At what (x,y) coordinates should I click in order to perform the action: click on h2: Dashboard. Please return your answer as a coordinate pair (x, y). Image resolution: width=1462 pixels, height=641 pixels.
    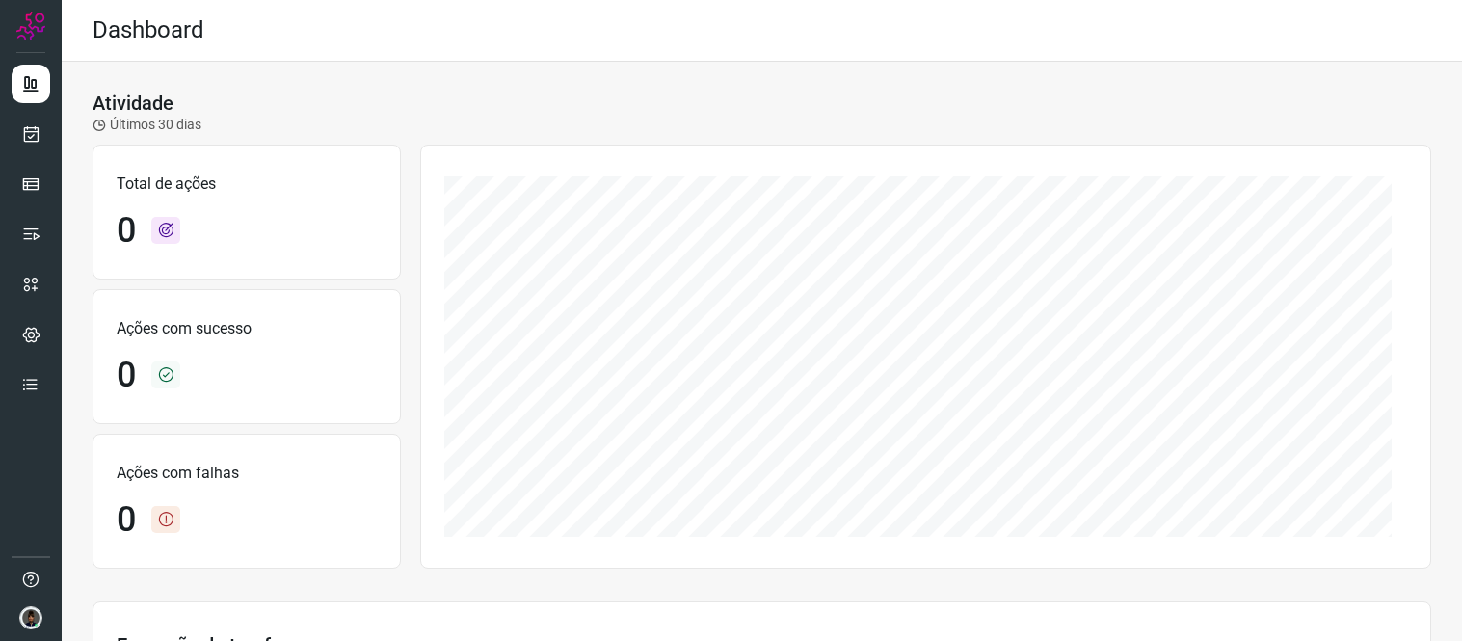
    Looking at the image, I should click on (148, 30).